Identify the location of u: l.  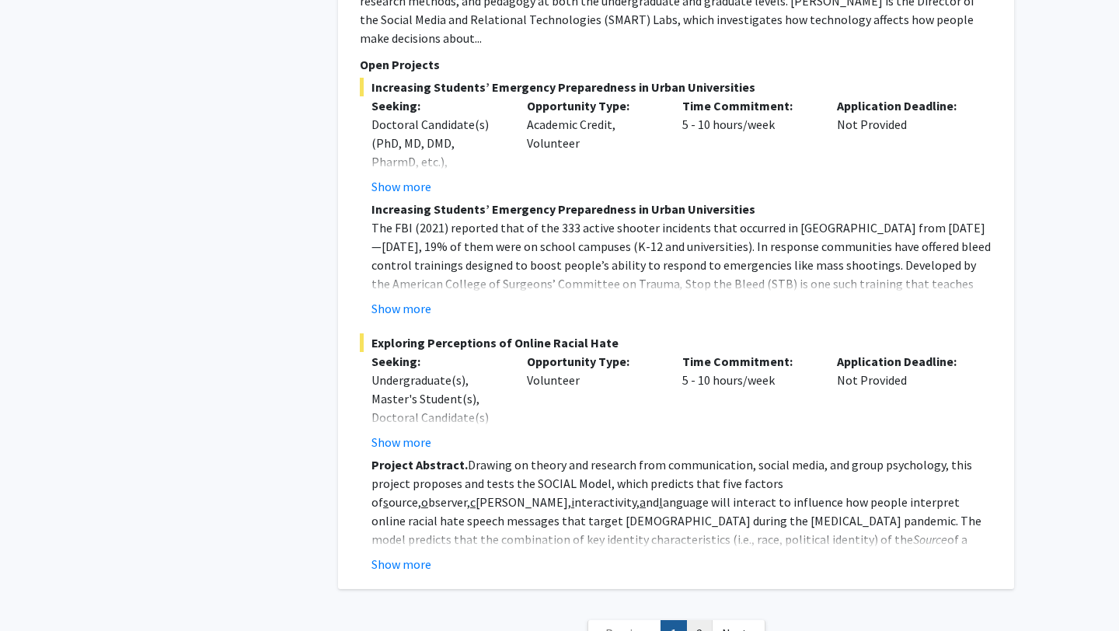
(660, 502).